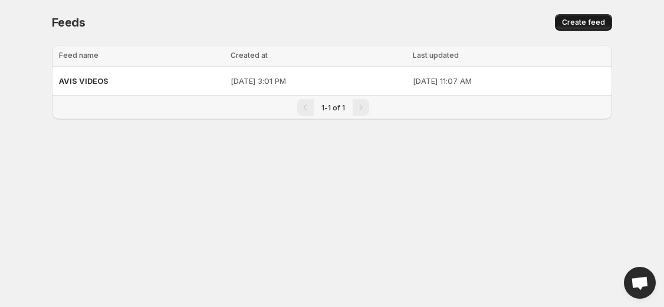  Describe the element at coordinates (583, 22) in the screenshot. I see `button: Create feed` at that location.